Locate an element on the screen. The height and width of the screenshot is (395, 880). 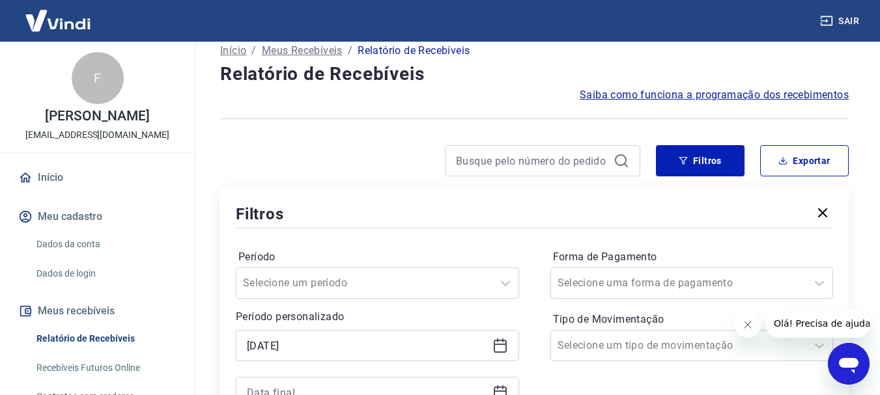
label: Forma de Pagamento is located at coordinates (692, 257).